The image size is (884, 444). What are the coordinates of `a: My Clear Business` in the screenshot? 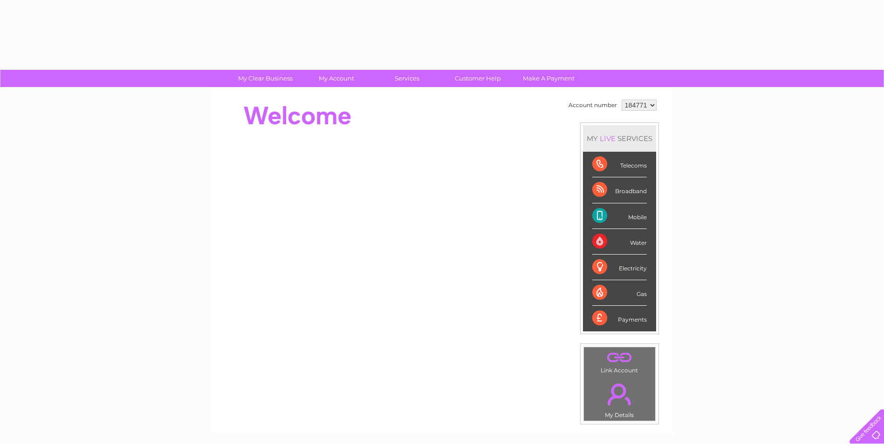 It's located at (265, 78).